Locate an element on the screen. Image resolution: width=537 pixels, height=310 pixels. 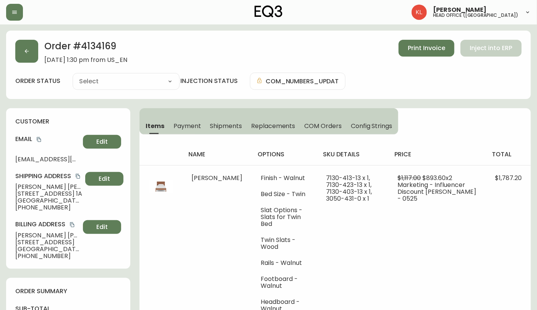
li: Slat Options - Slats for Twin Bed is located at coordinates (284, 217).